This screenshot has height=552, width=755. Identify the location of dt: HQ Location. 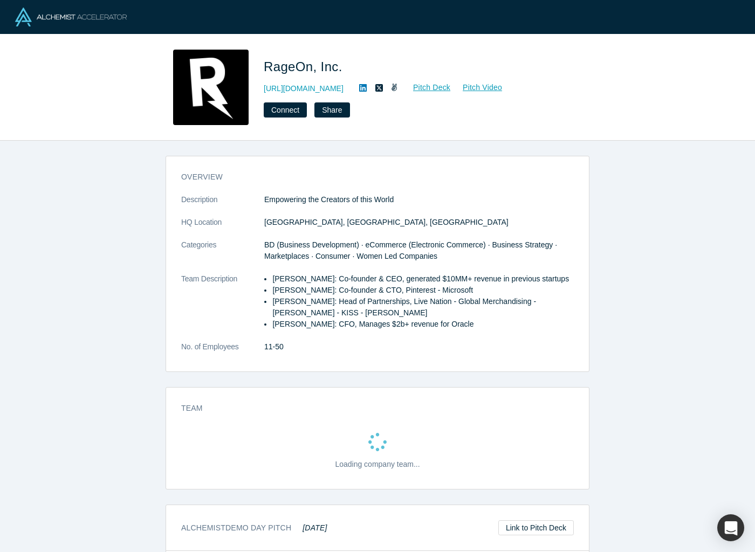
(223, 228).